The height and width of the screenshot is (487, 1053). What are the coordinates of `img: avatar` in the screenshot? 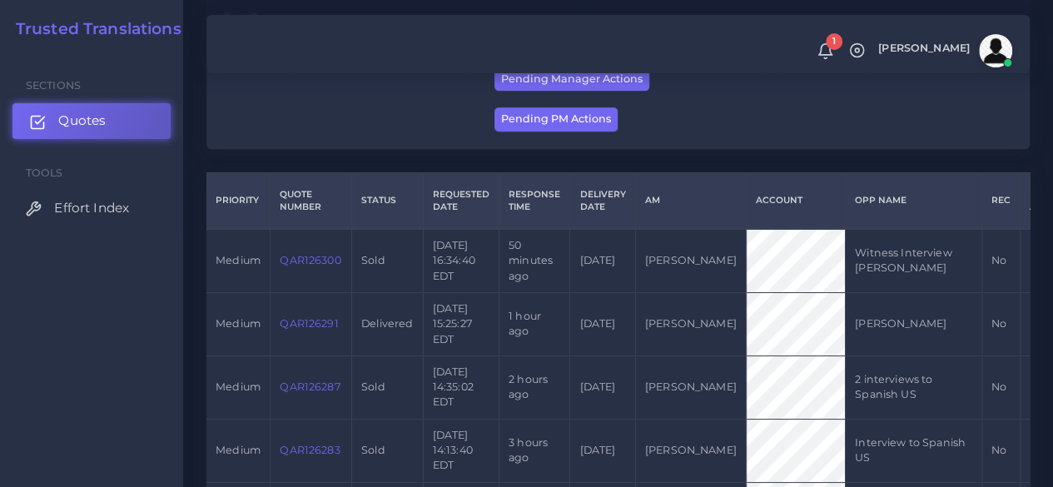 It's located at (995, 51).